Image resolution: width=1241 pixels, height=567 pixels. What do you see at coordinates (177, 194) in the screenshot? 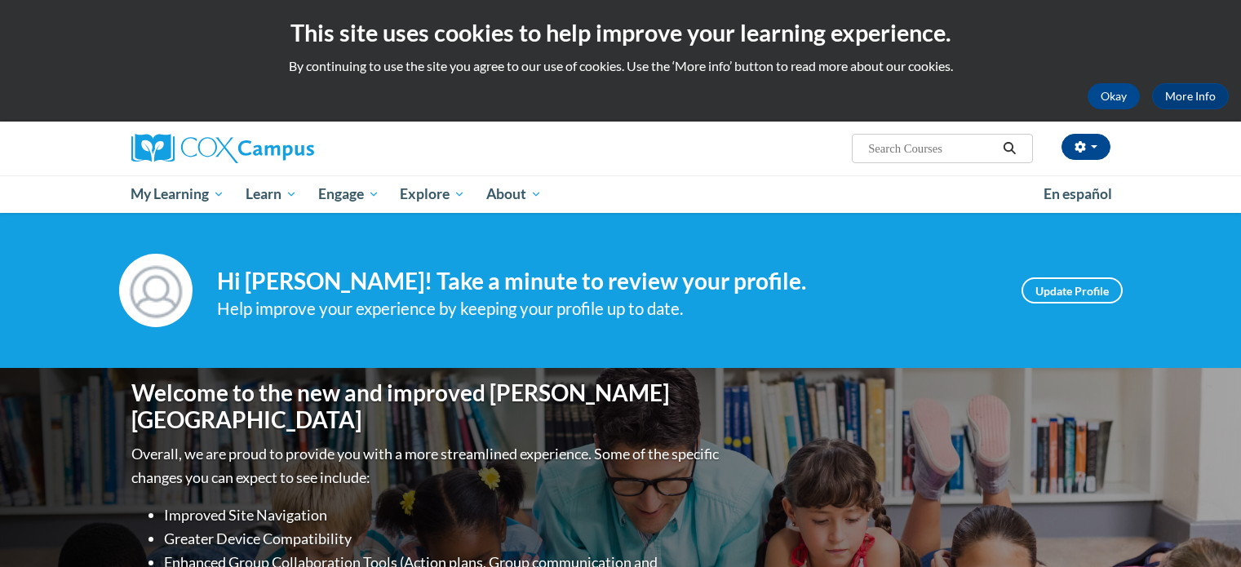
I see `span: My Learning` at bounding box center [177, 194].